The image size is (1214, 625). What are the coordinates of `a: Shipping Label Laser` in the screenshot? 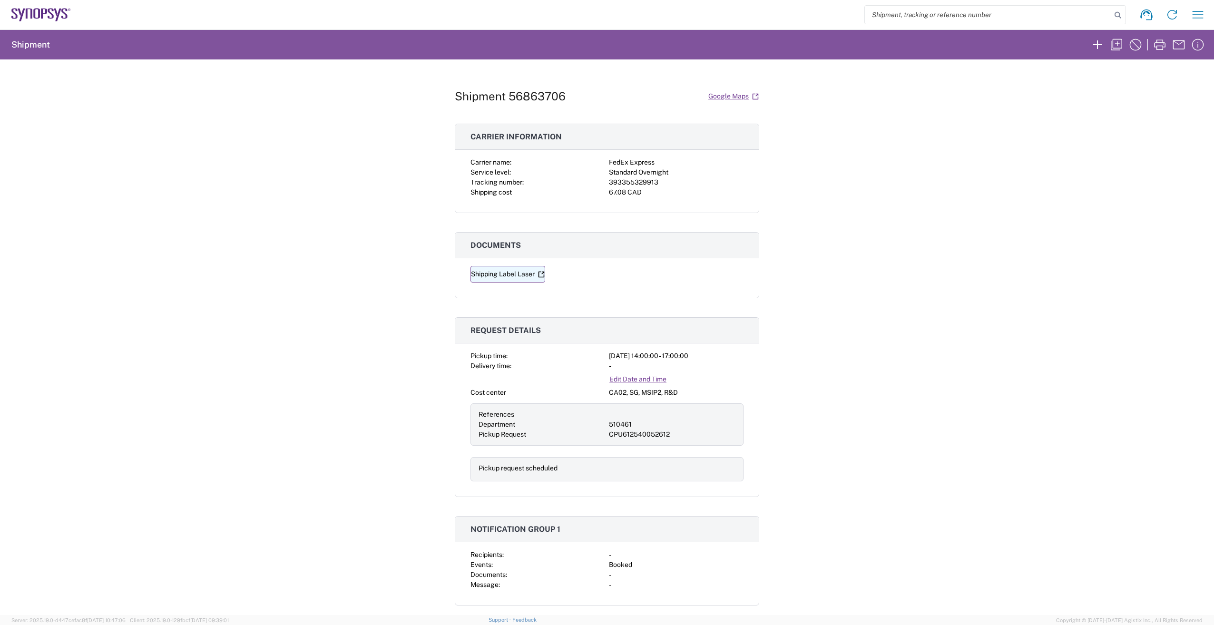 It's located at (508, 274).